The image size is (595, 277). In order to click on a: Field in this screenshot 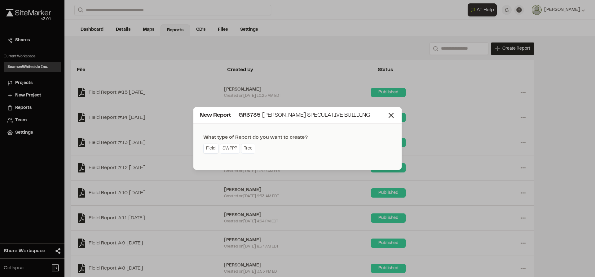, I will do `click(211, 148)`.